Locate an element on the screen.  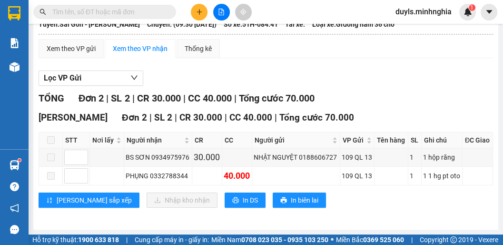
span: caret-down is located at coordinates (489, 12).